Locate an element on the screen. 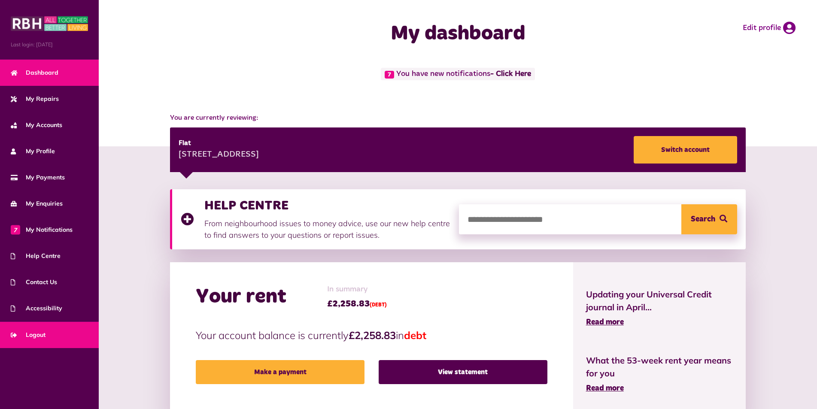 Image resolution: width=817 pixels, height=409 pixels. h2: Your rent is located at coordinates (241, 297).